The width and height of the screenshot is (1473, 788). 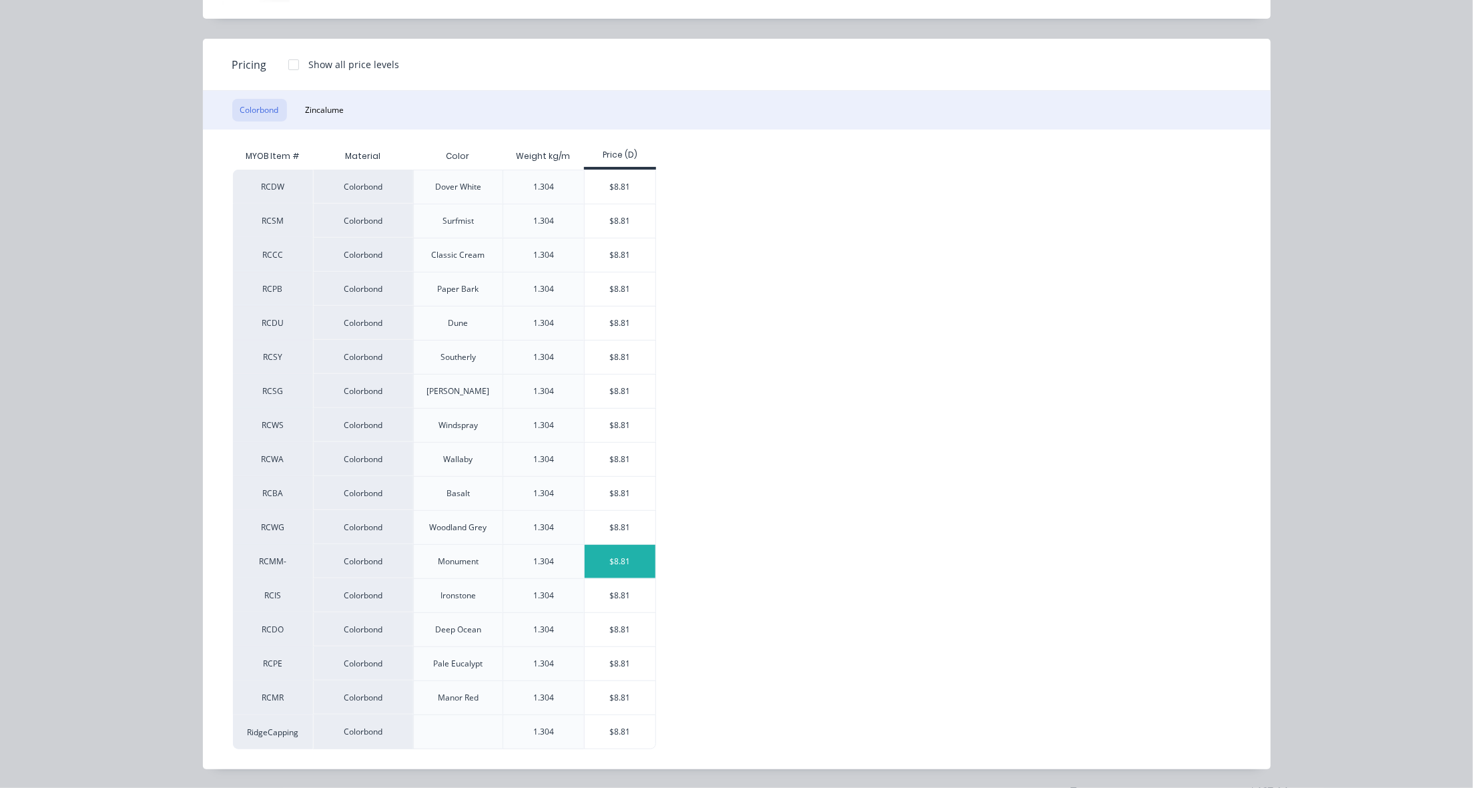 I want to click on div: Windspray, so click(x=458, y=425).